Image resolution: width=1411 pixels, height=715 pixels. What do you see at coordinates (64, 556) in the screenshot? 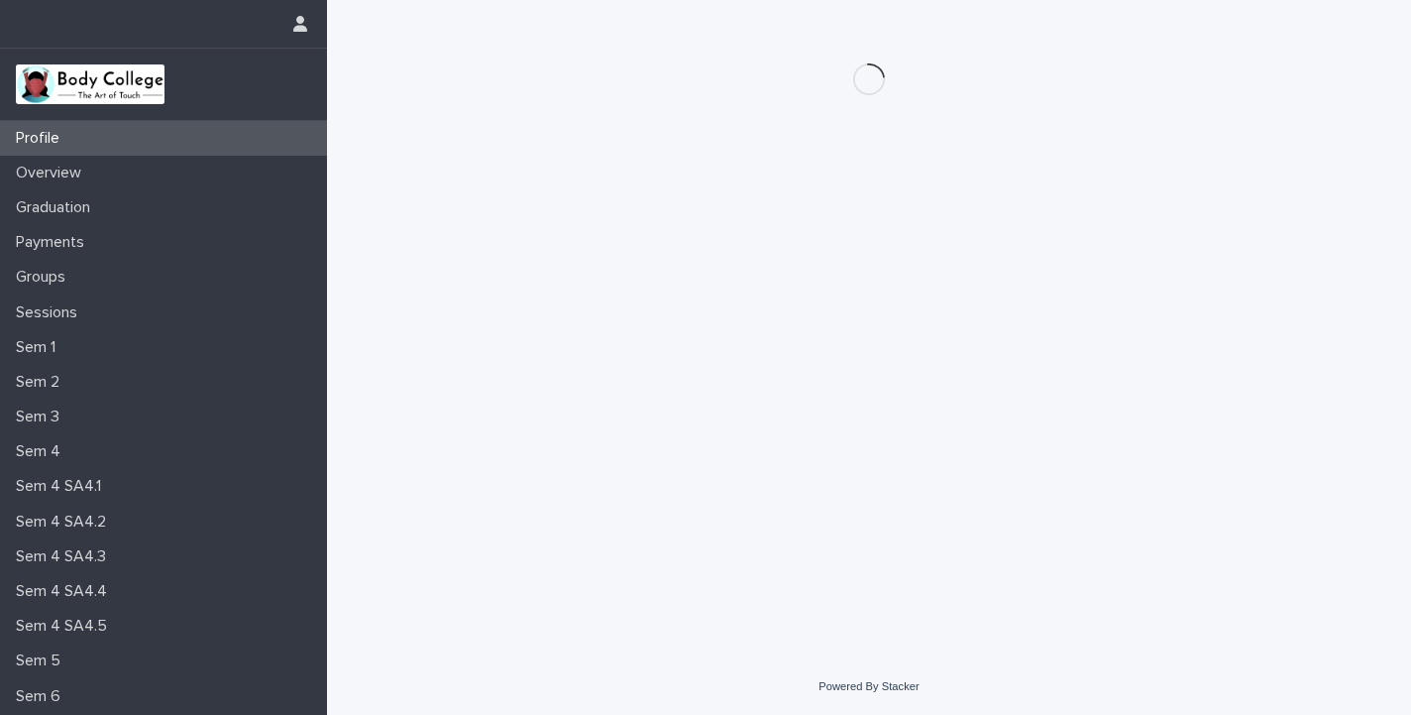
I see `p: Sem 4 SA4.3` at bounding box center [64, 556].